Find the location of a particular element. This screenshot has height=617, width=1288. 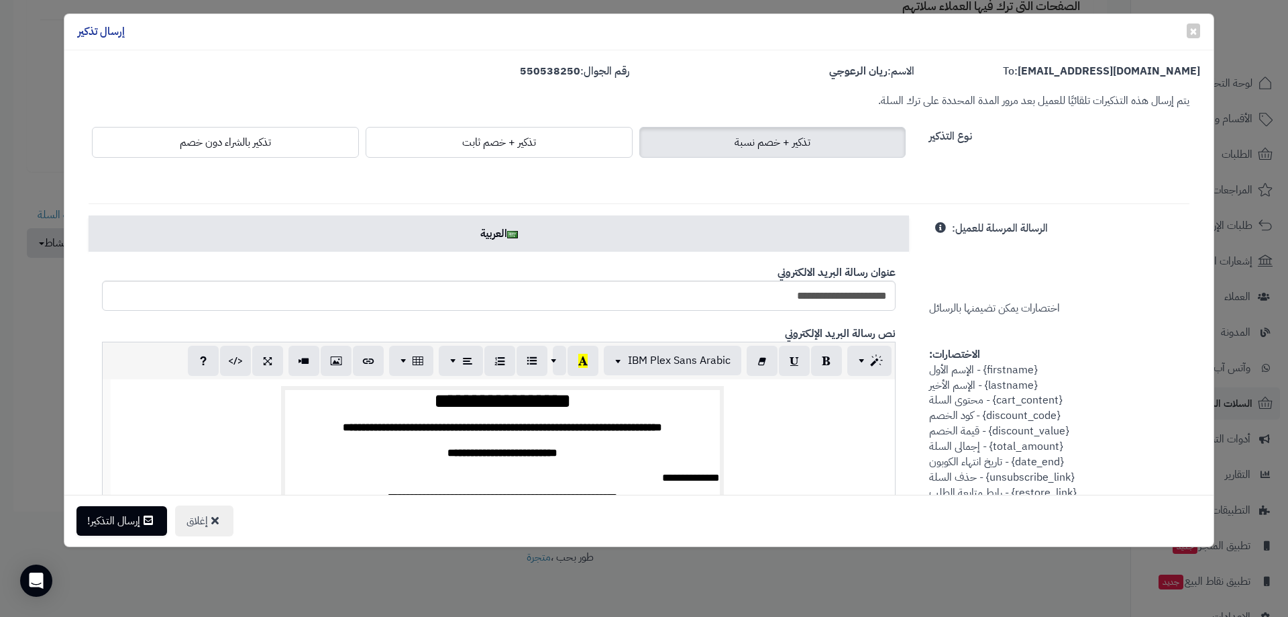

strong: الاختصارات: is located at coordinates (955, 354).